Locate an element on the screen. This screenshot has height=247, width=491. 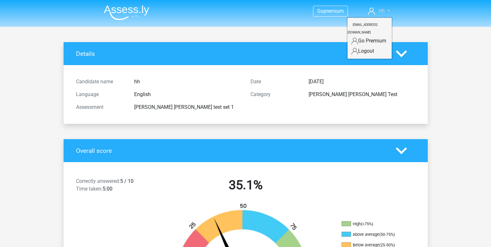
span: Correctly answered: is located at coordinates (98, 181).